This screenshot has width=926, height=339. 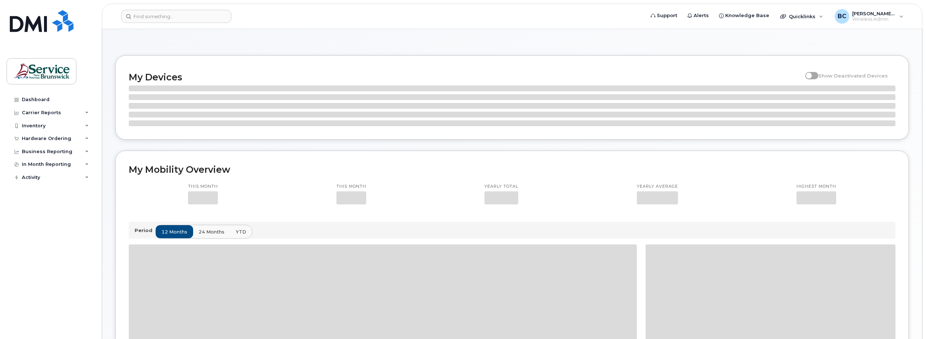 What do you see at coordinates (658, 187) in the screenshot?
I see `p: Yearly average` at bounding box center [658, 187].